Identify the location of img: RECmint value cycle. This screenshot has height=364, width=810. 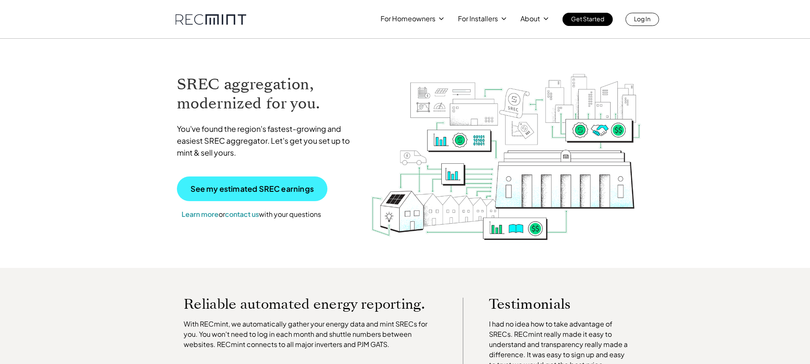
(506, 147).